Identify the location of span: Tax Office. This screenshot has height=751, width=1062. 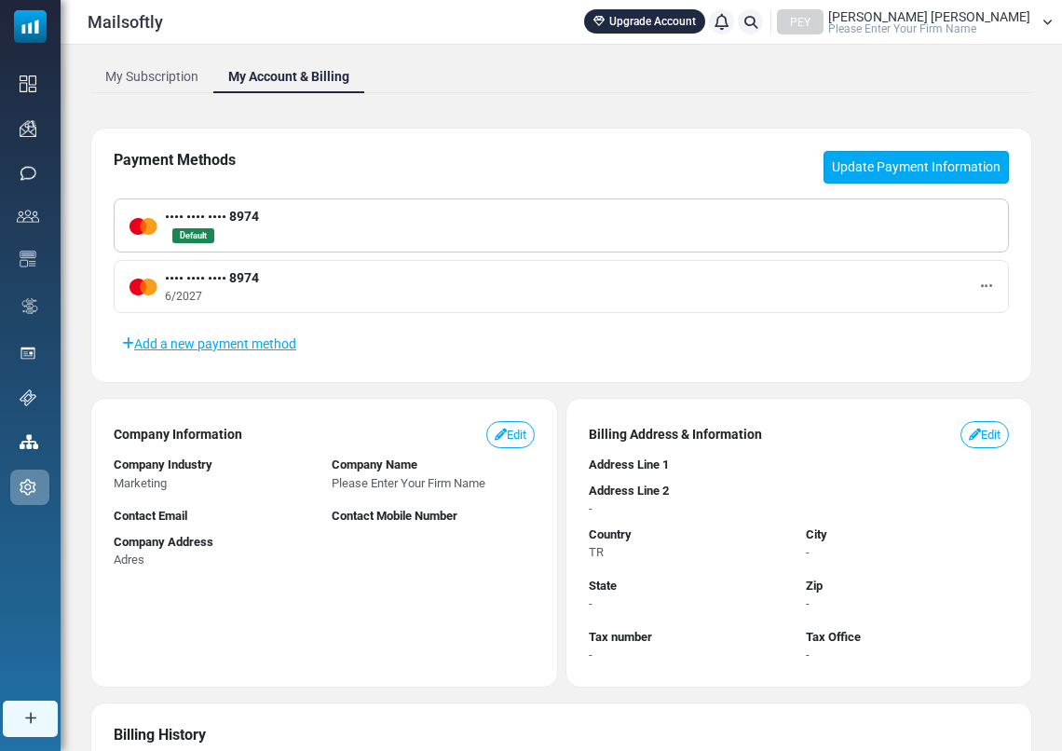
(833, 636).